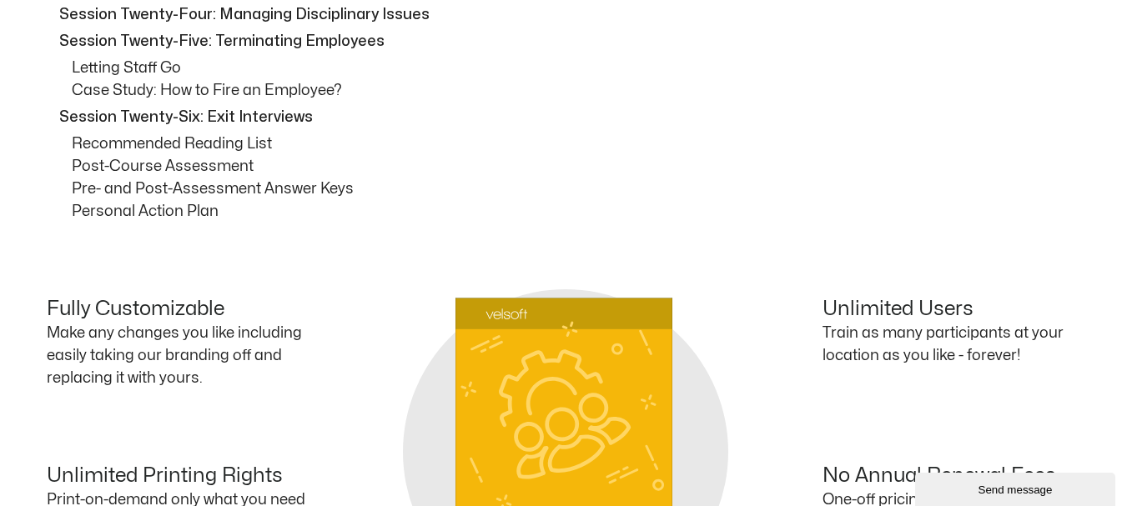 This screenshot has height=506, width=1127. I want to click on p: Train as many participants at your location as you like - forever!, so click(952, 344).